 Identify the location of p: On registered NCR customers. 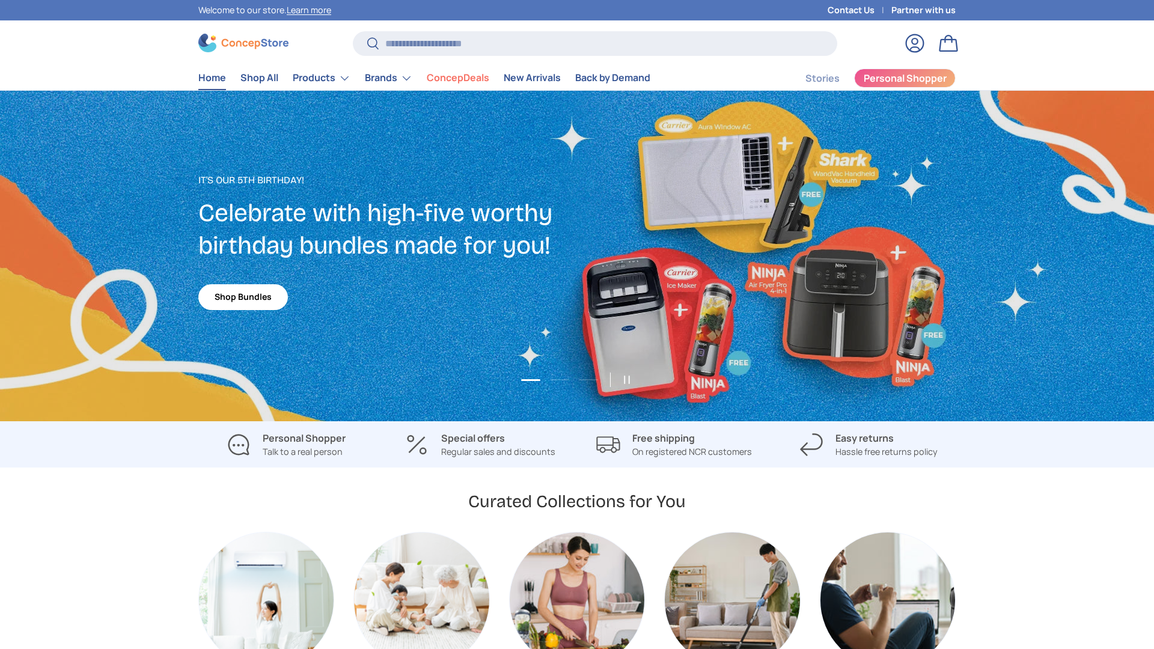
(692, 452).